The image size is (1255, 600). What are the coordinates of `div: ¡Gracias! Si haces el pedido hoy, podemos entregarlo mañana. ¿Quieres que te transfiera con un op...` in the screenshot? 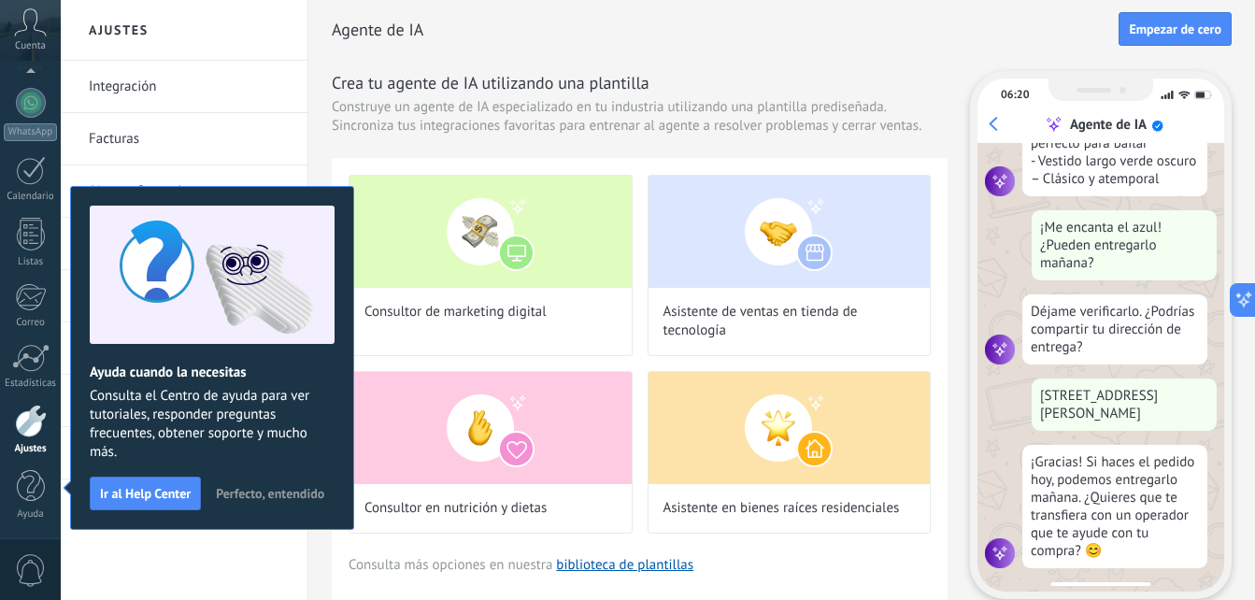 It's located at (1115, 507).